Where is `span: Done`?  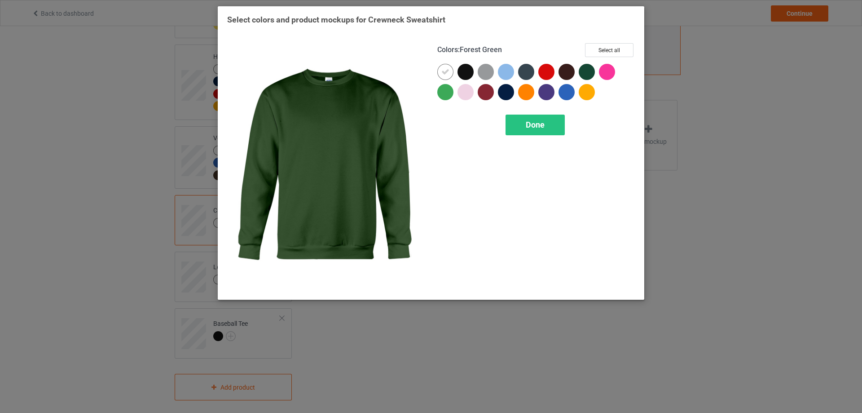
span: Done is located at coordinates (535, 124).